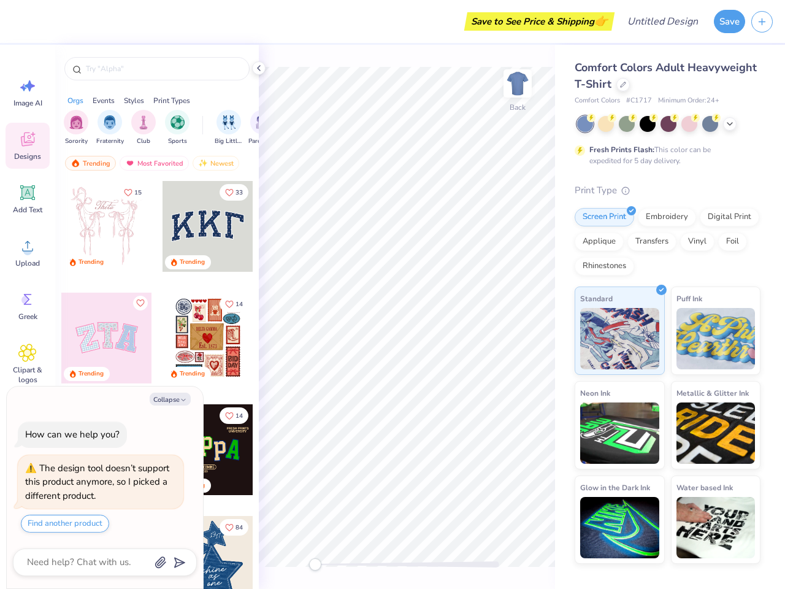  Describe the element at coordinates (65, 523) in the screenshot. I see `button: Find another product` at that location.